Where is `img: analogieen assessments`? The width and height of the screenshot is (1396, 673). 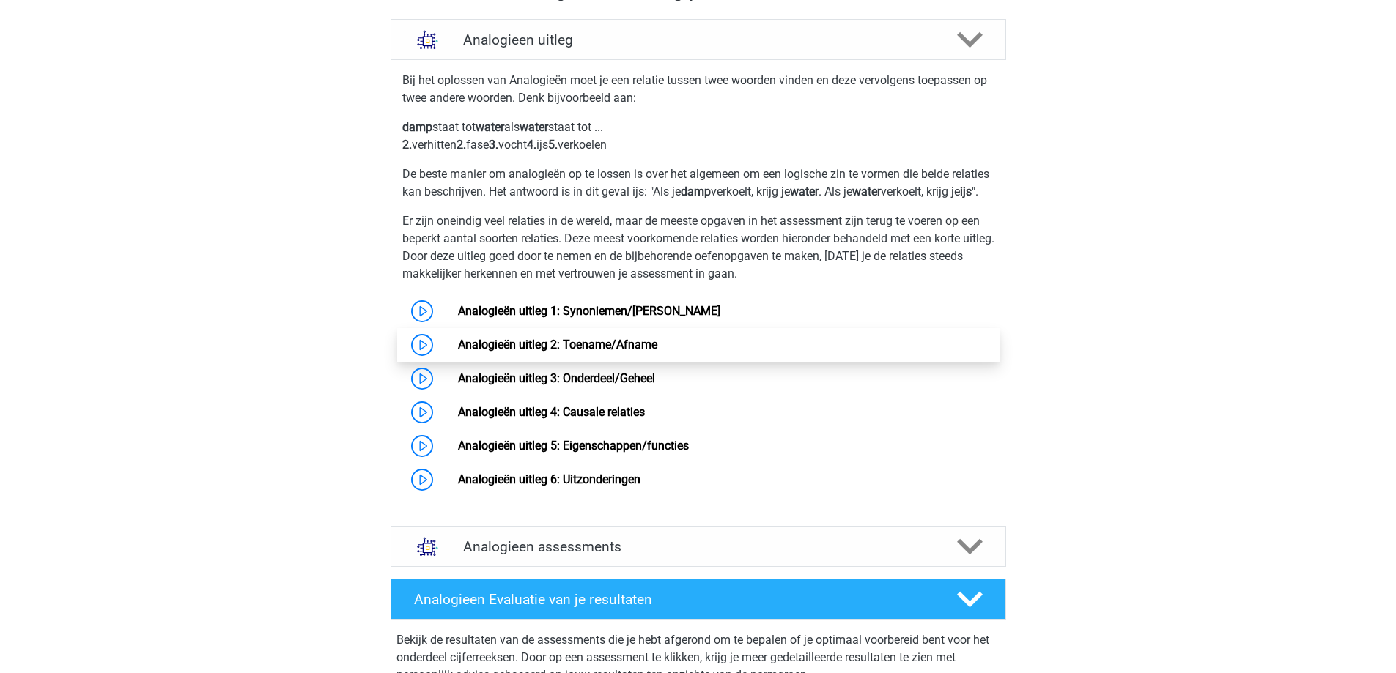 img: analogieen assessments is located at coordinates (427, 547).